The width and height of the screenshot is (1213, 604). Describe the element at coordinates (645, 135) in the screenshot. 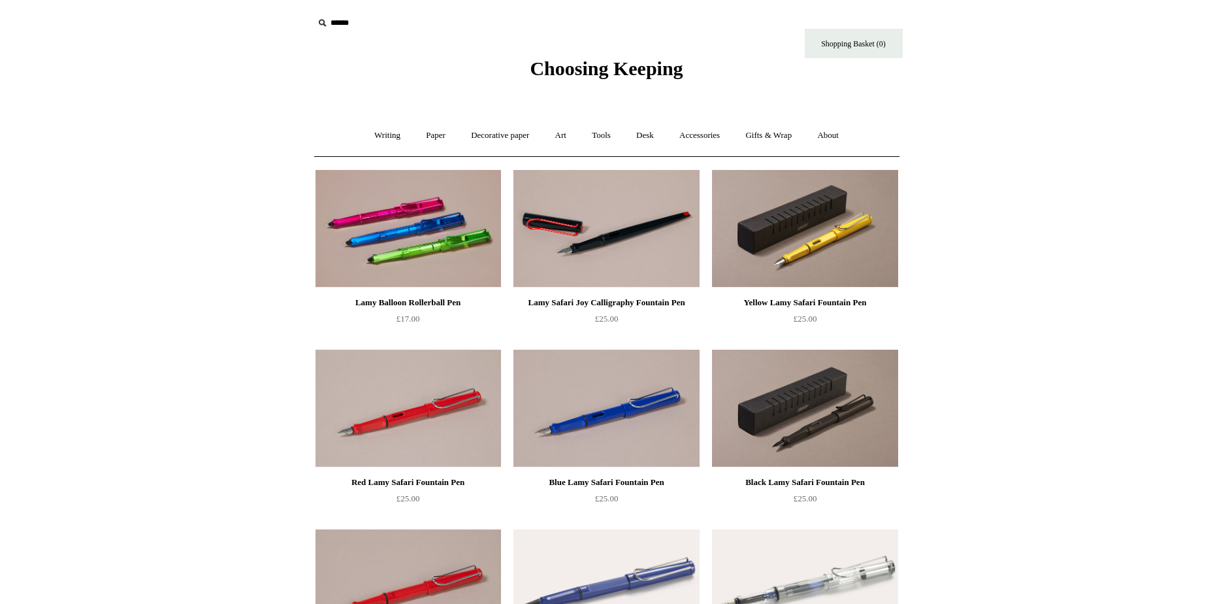

I see `a: Desk` at that location.